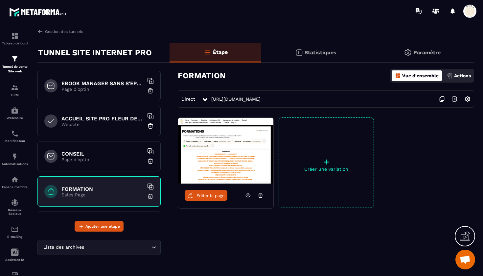 This screenshot has height=276, width=483. What do you see at coordinates (15, 141) in the screenshot?
I see `p: Planificateur` at bounding box center [15, 141].